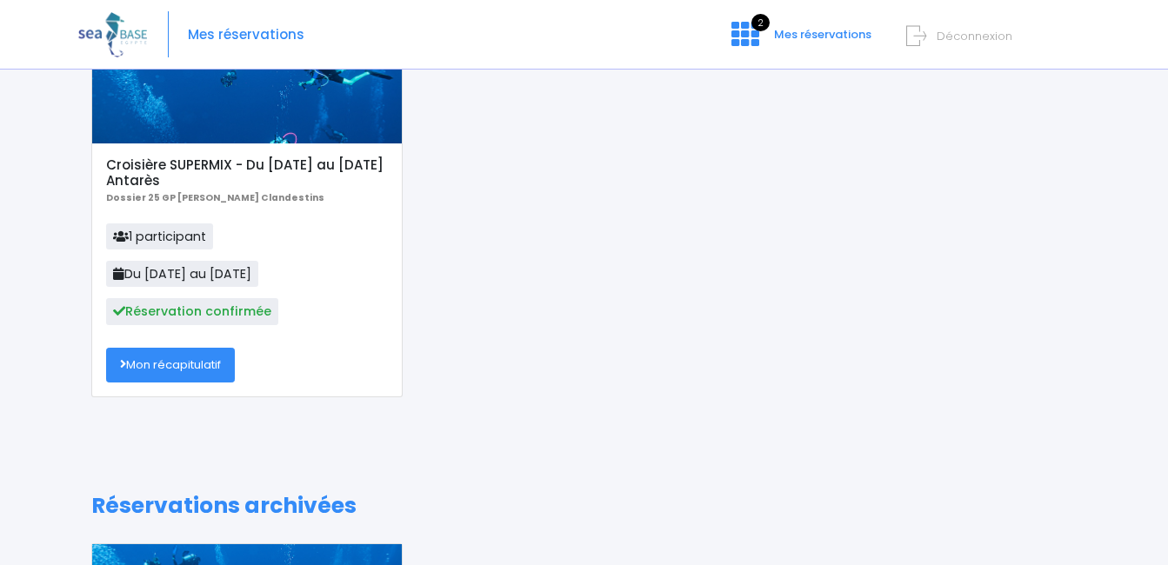  What do you see at coordinates (159, 237) in the screenshot?
I see `span: 1 participant` at bounding box center [159, 237].